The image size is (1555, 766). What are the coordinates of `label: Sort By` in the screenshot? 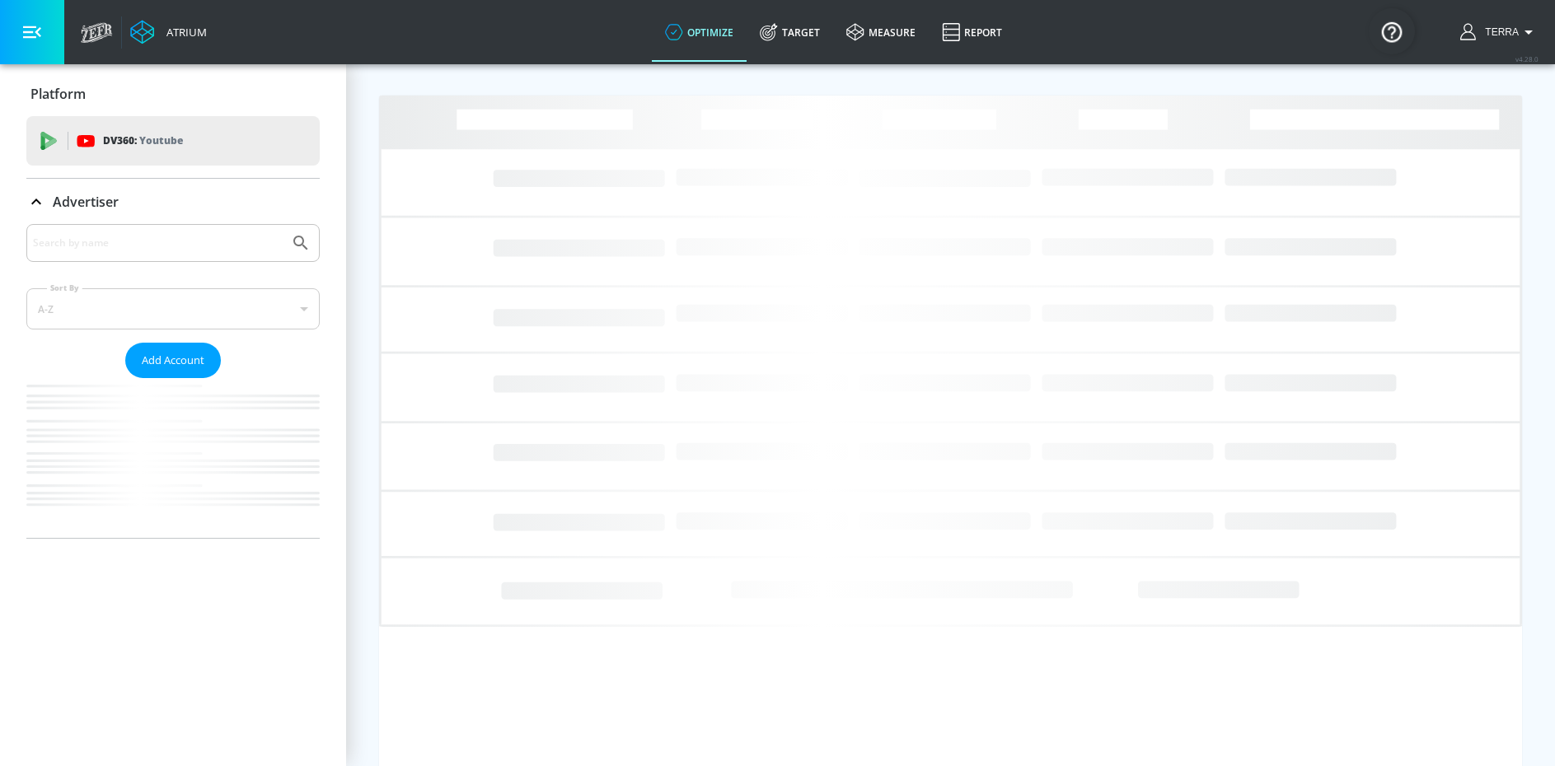 It's located at (64, 288).